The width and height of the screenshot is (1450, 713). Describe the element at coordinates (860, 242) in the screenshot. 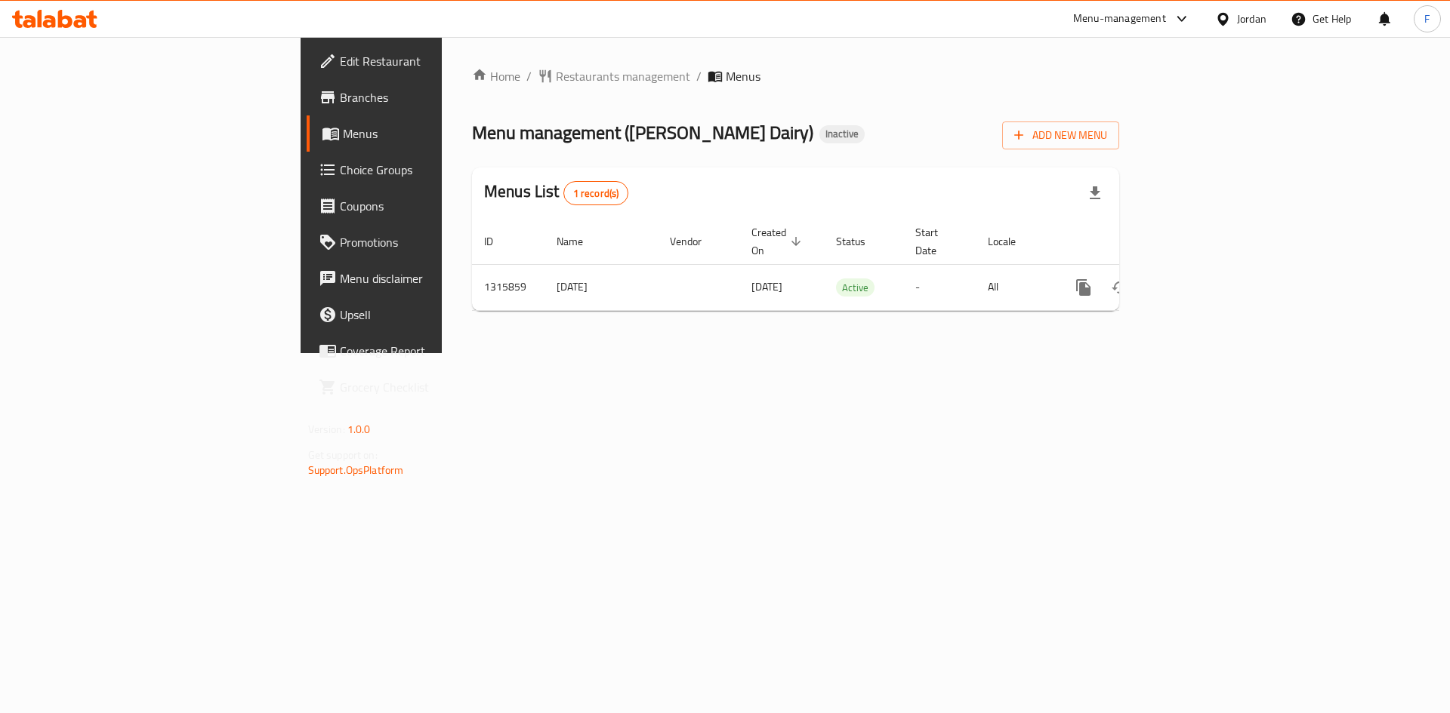

I see `span: Status` at that location.